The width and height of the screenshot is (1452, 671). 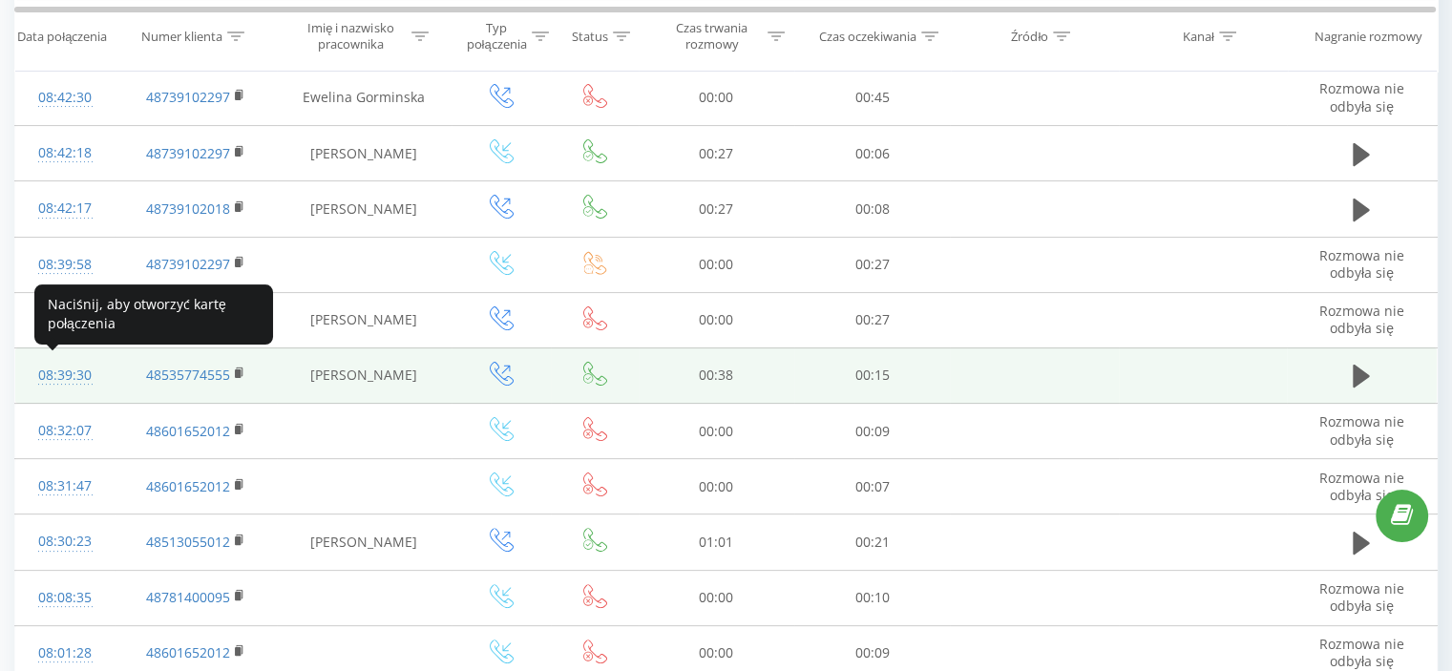 What do you see at coordinates (364, 97) in the screenshot?
I see `td: Ewelina Gorminska` at bounding box center [364, 97].